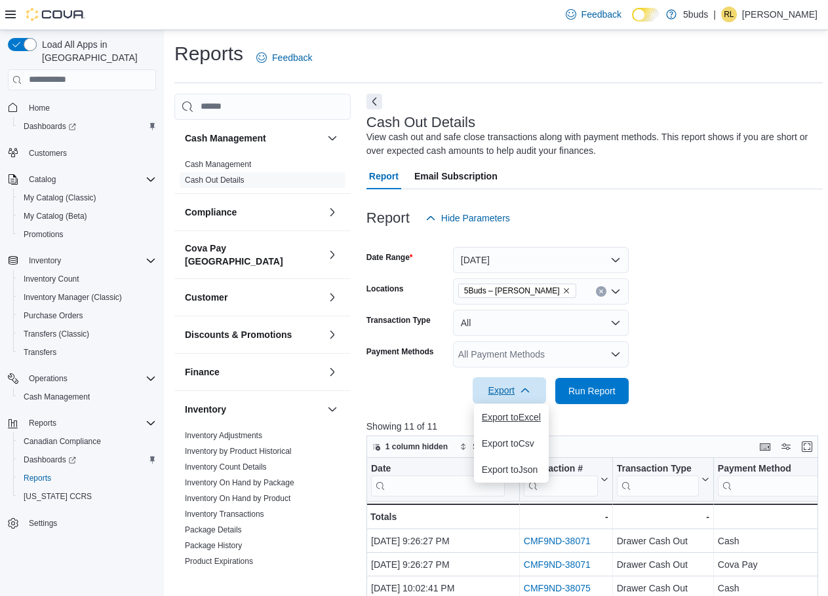 This screenshot has height=596, width=828. Describe the element at coordinates (82, 523) in the screenshot. I see `button: Settings` at that location.